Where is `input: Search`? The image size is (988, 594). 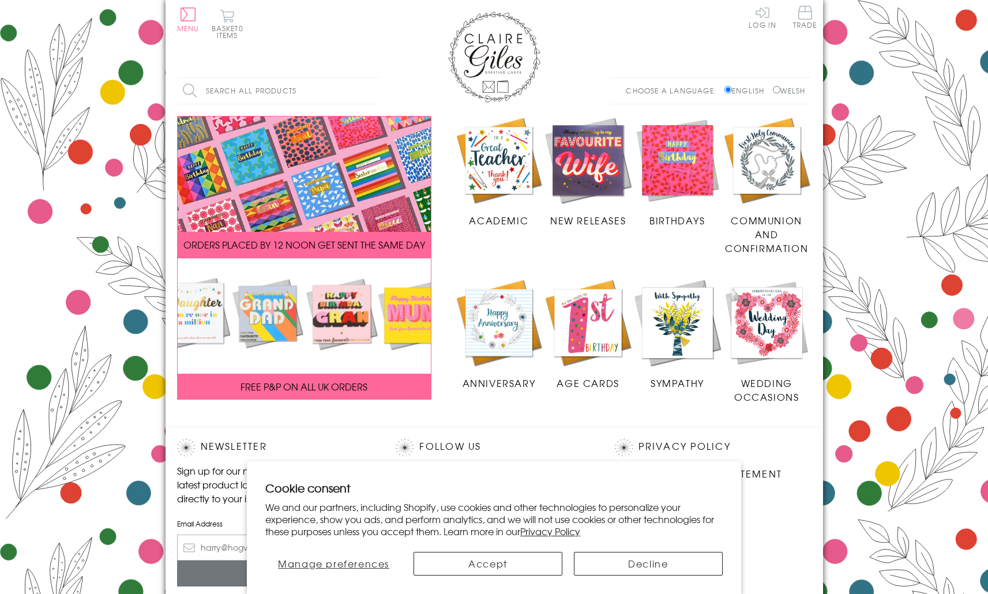 input: Search is located at coordinates (373, 91).